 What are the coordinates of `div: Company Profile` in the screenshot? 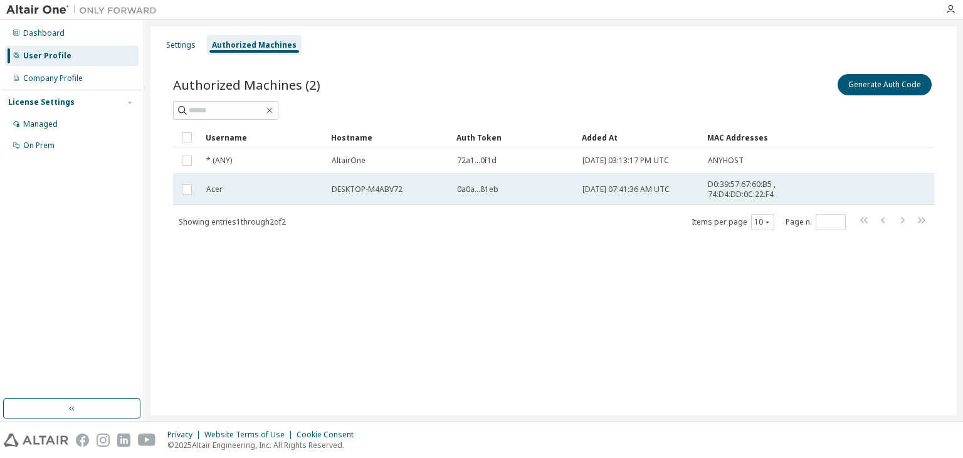 It's located at (53, 78).